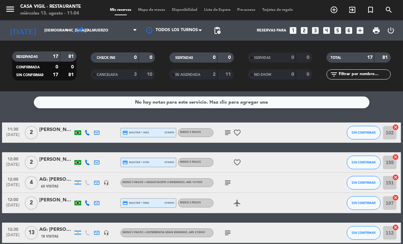 The image size is (403, 244). I want to click on div: Casa Vigil - Restaurante, so click(50, 7).